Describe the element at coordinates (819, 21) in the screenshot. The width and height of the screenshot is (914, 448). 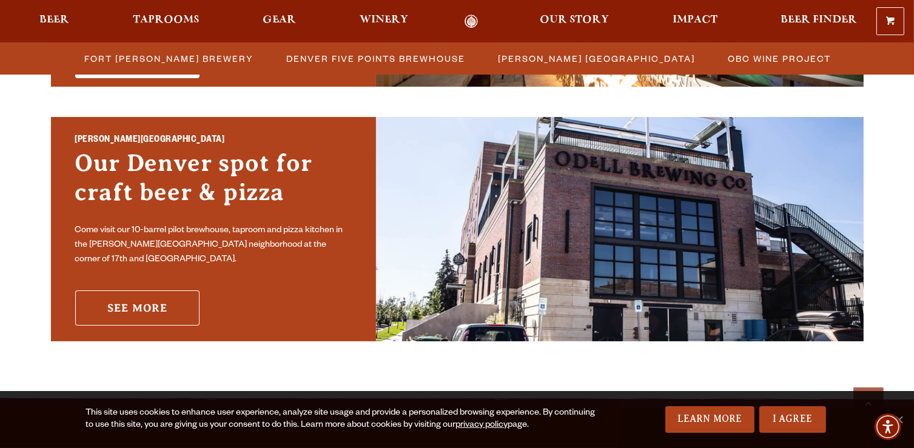
I see `a: Beer Finder` at that location.